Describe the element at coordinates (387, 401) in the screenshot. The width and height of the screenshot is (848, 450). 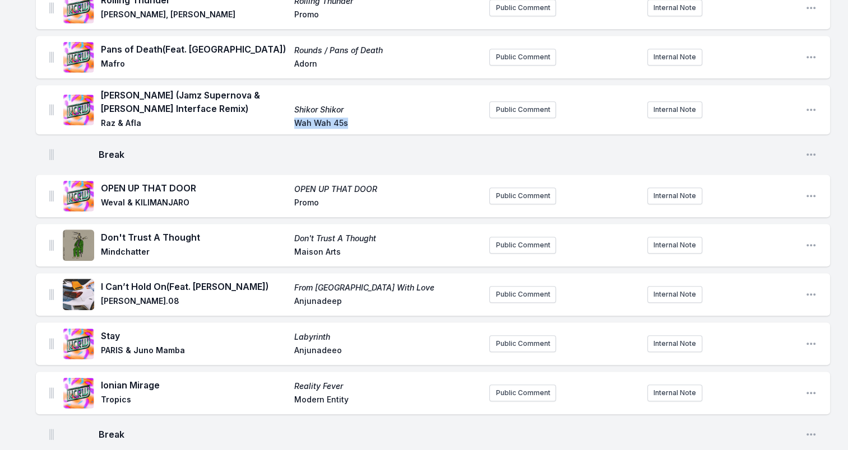
I see `span: Modern Entity` at that location.